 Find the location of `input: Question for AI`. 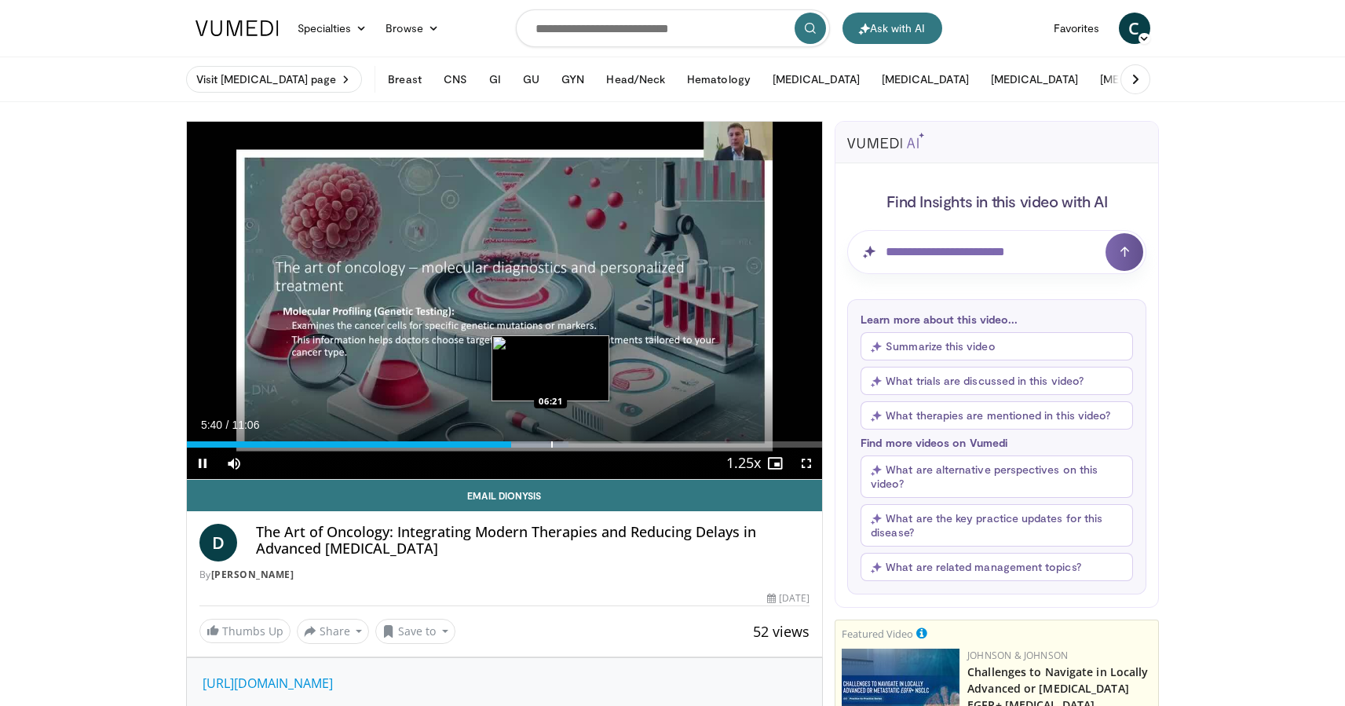

input: Question for AI is located at coordinates (996, 252).